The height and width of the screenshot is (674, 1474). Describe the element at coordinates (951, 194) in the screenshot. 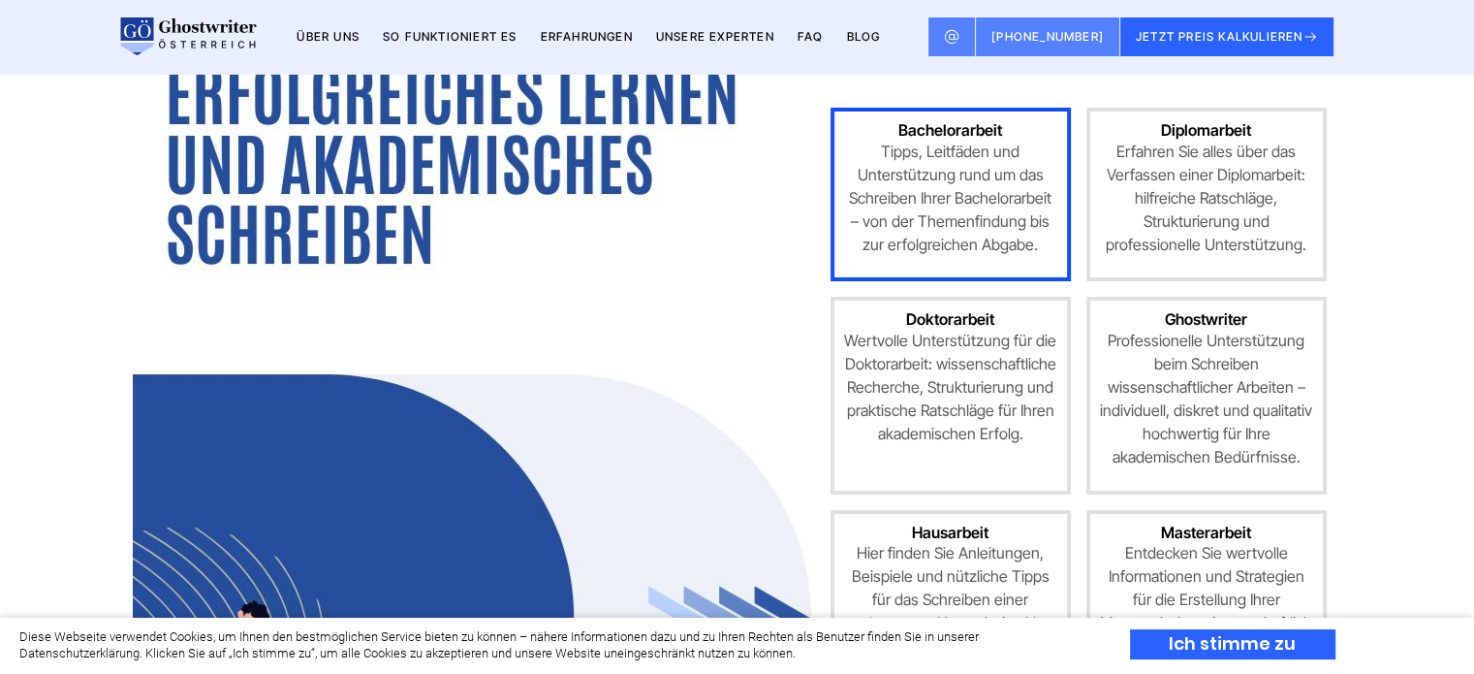

I see `a: BachelorarbeitTipps, Leitfäden und Unterstützung rund um das Schreiben Ihrer Bachelorarbeit – von...` at that location.